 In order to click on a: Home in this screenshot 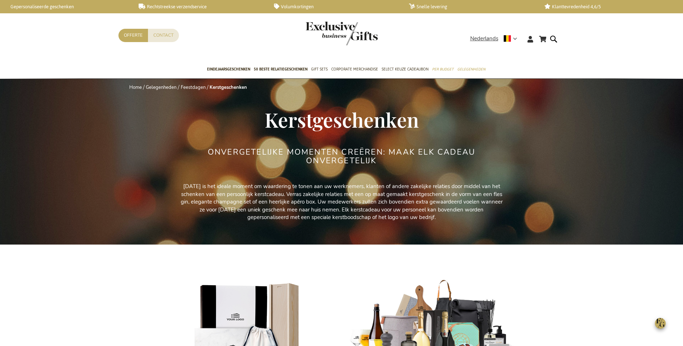, I will do `click(135, 88)`.